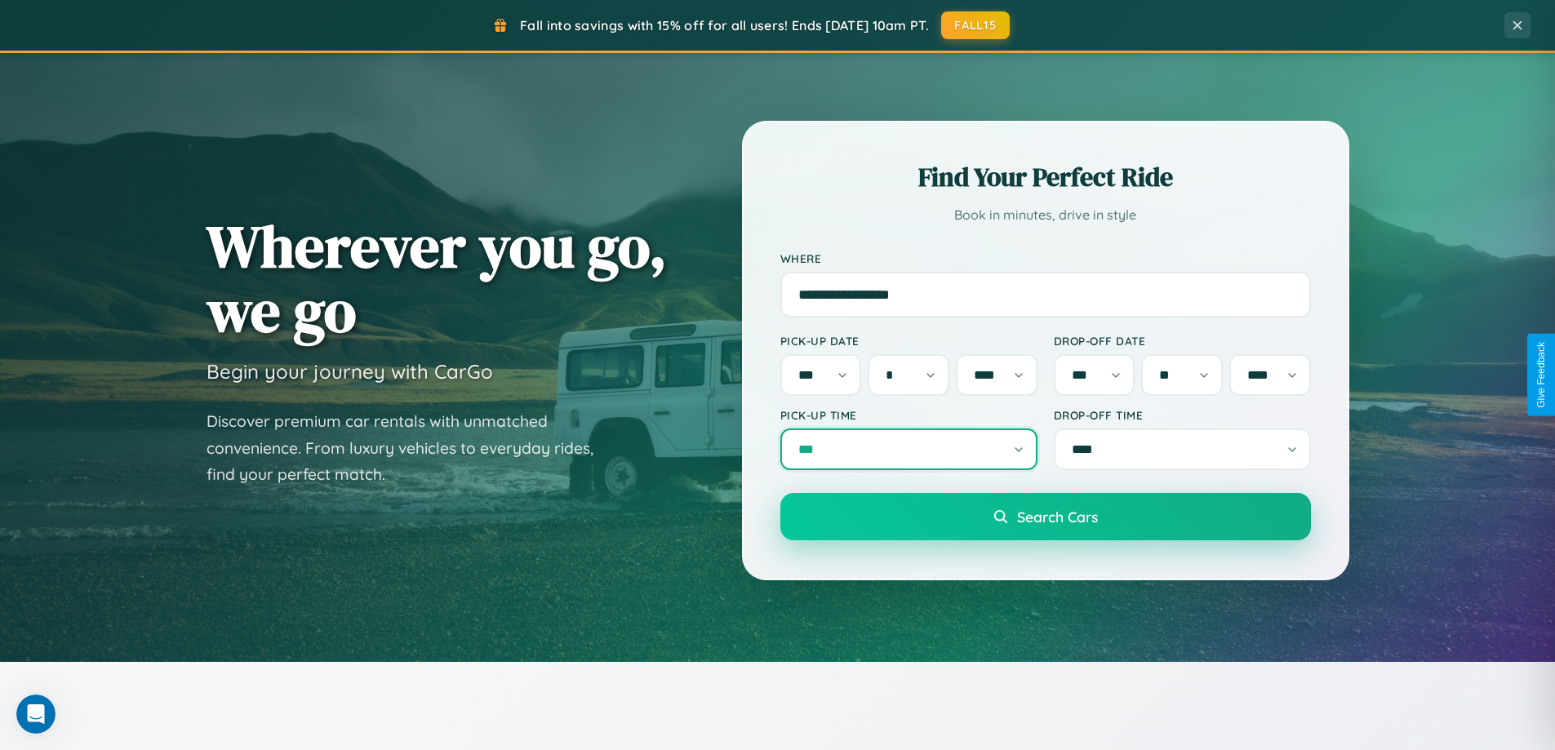 The image size is (1555, 750). I want to click on p: Discover premium car rentals with unmatched convenience. From luxury vehicles to everyday rides, ..., so click(411, 448).